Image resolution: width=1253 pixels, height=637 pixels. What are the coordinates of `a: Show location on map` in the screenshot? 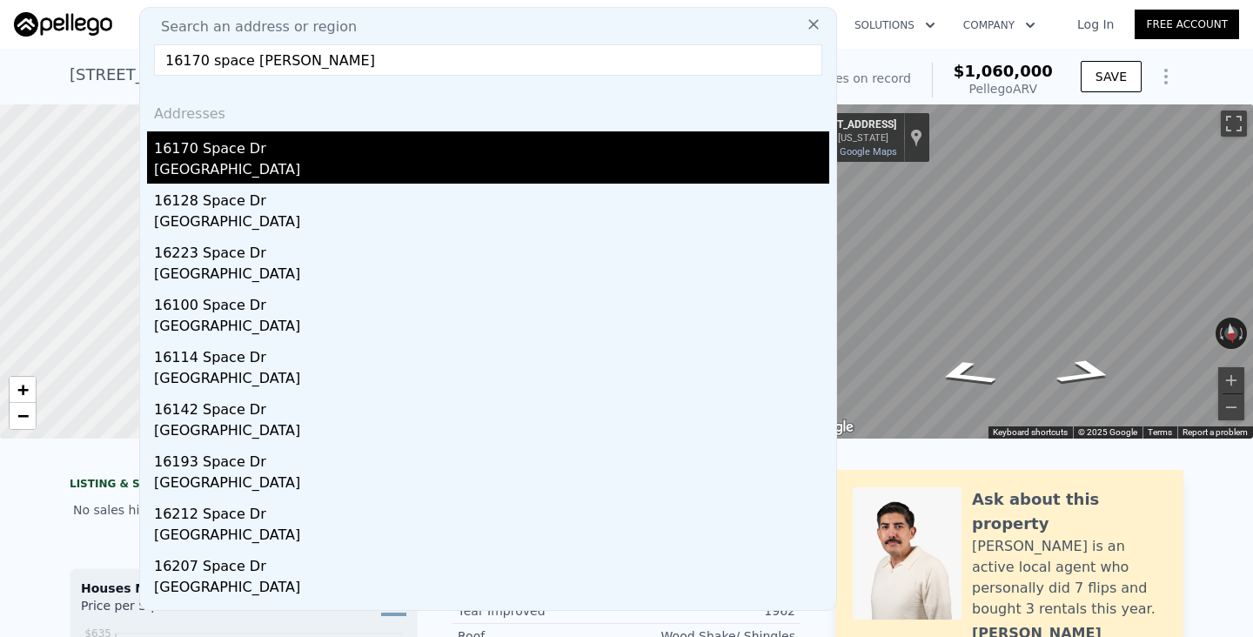 It's located at (916, 138).